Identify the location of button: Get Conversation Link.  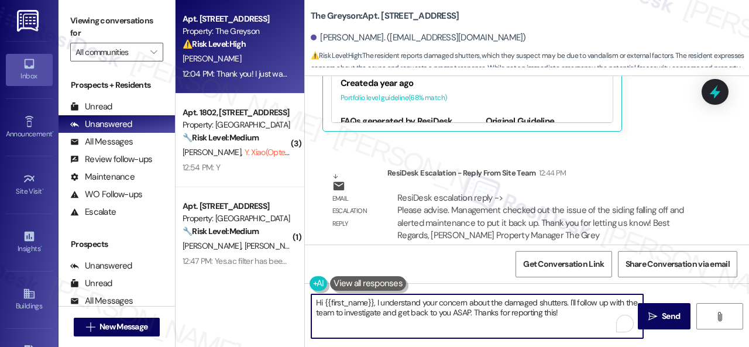
(563, 264).